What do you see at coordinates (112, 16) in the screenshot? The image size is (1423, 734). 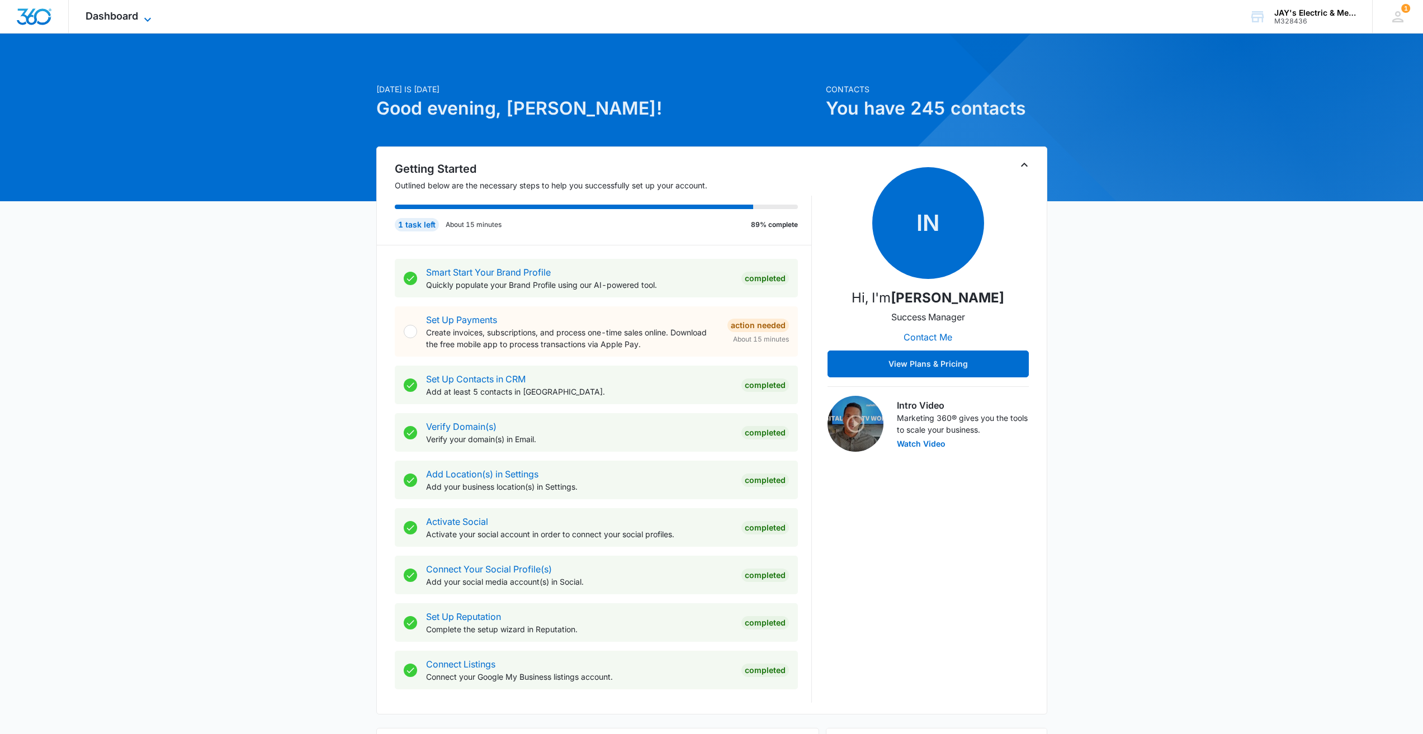 I see `span: Dashboard` at bounding box center [112, 16].